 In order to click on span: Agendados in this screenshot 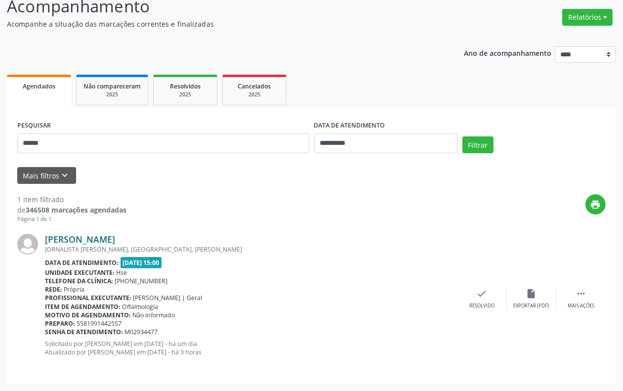, I will do `click(39, 86)`.